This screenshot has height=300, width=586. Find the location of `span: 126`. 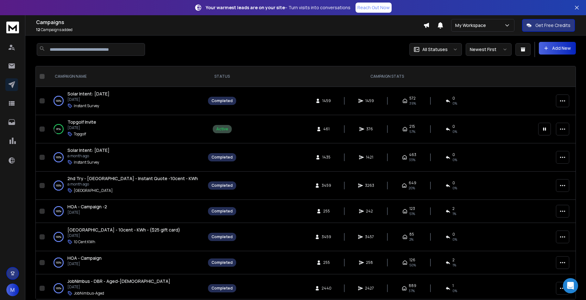

span: 126 is located at coordinates (412, 260).